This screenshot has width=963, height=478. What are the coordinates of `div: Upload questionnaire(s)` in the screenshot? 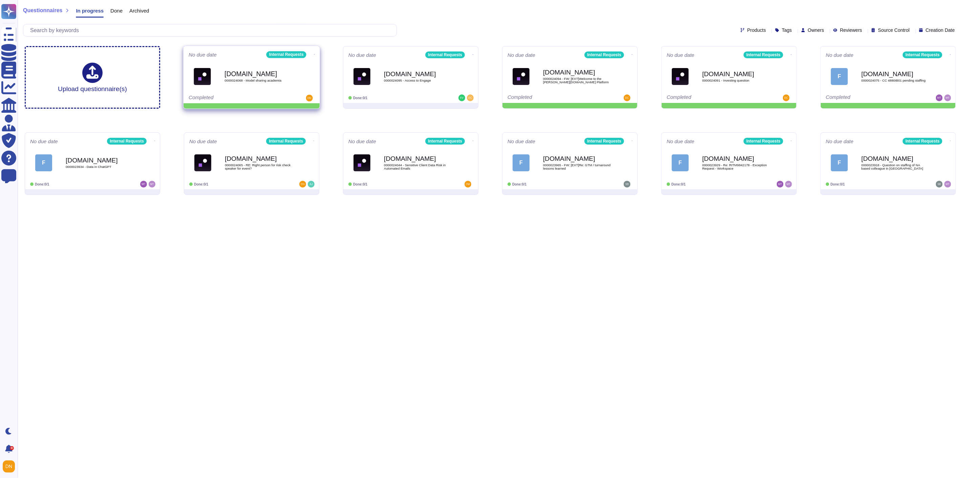 It's located at (92, 77).